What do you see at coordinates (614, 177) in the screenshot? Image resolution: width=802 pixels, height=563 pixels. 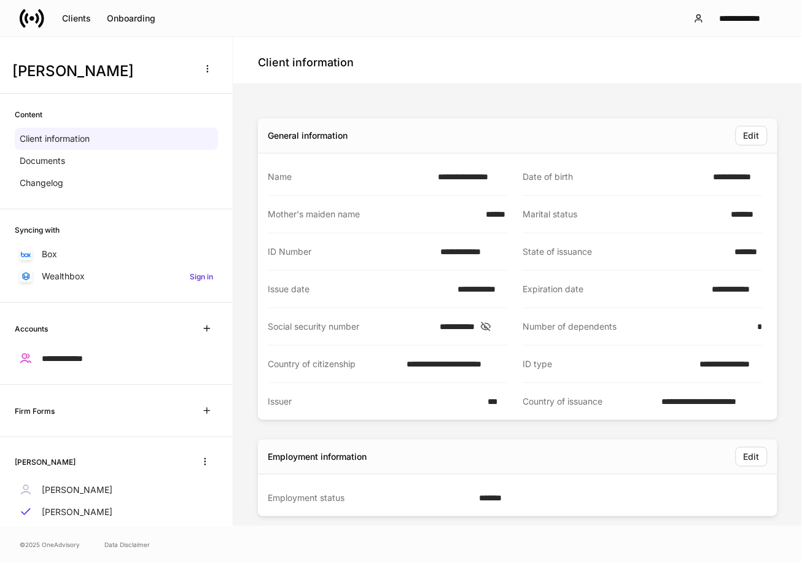 I see `div: Date of birth` at bounding box center [614, 177].